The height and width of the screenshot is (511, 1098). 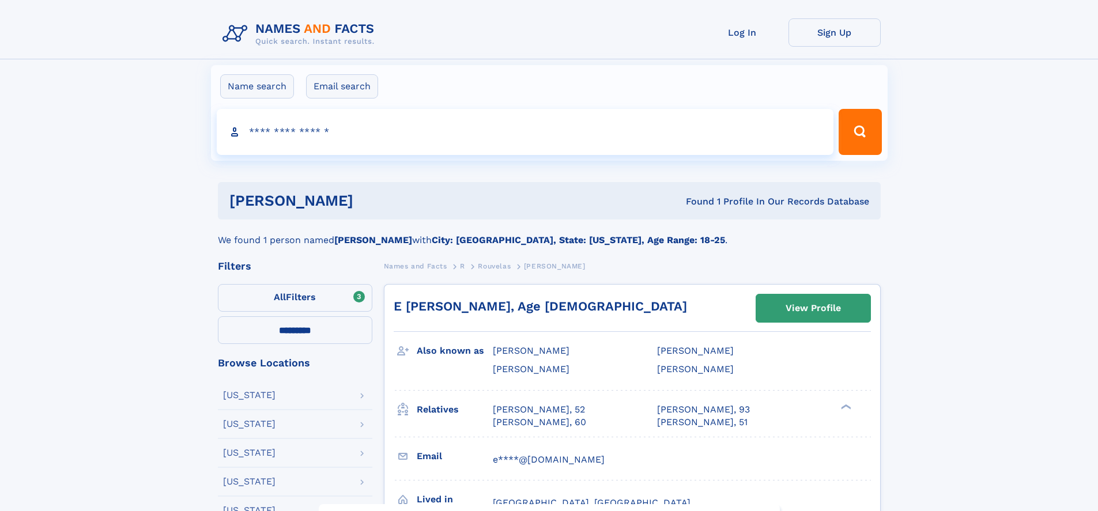 I want to click on span: All, so click(x=279, y=297).